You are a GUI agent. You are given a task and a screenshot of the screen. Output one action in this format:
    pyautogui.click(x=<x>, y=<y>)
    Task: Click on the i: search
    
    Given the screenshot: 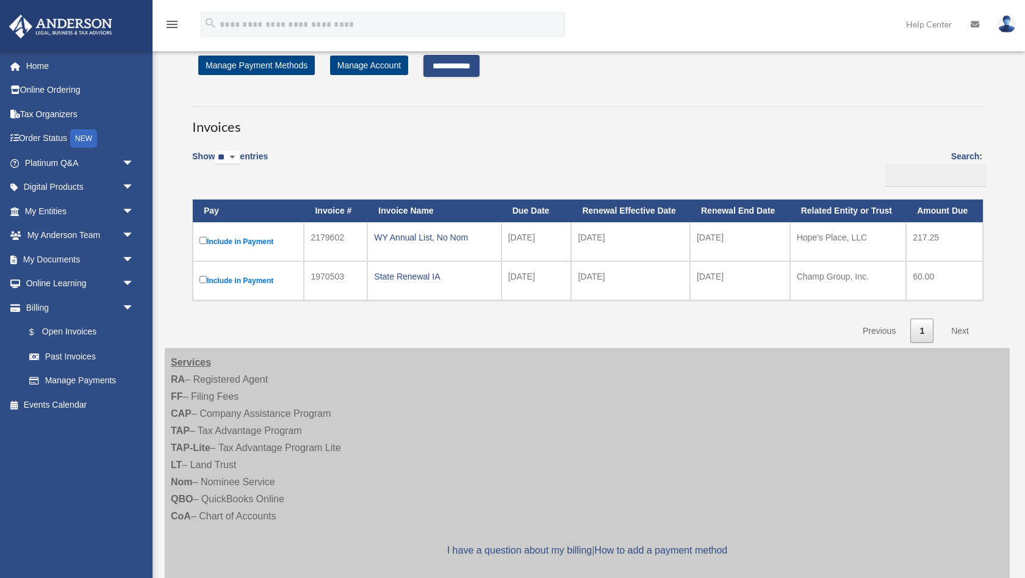 What is the action you would take?
    pyautogui.click(x=210, y=23)
    